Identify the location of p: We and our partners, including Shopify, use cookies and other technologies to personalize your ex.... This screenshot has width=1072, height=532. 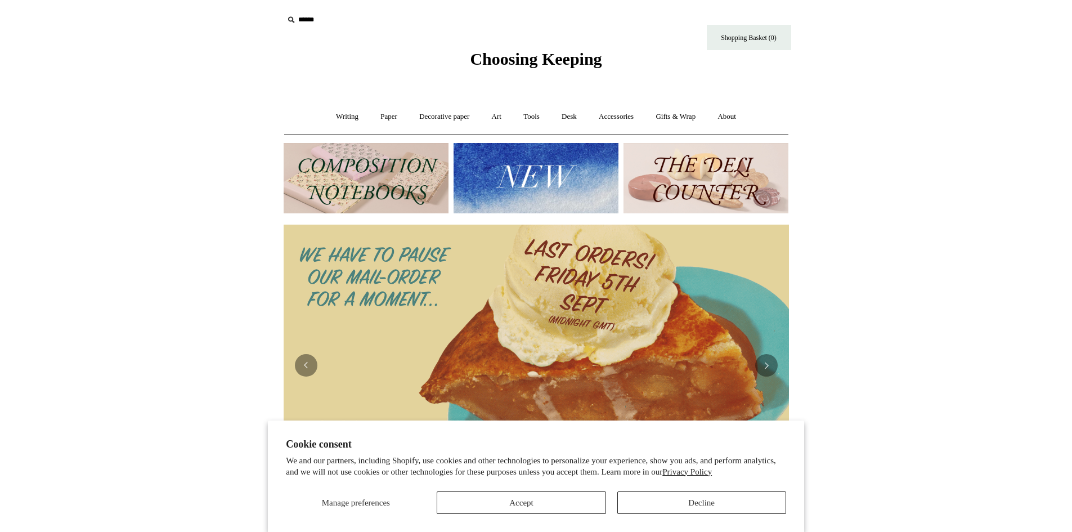
(536, 466).